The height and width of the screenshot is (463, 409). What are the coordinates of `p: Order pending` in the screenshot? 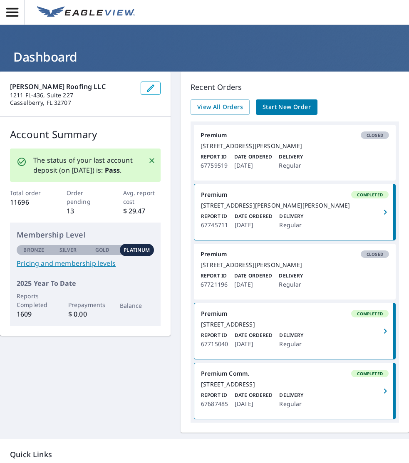 It's located at (85, 197).